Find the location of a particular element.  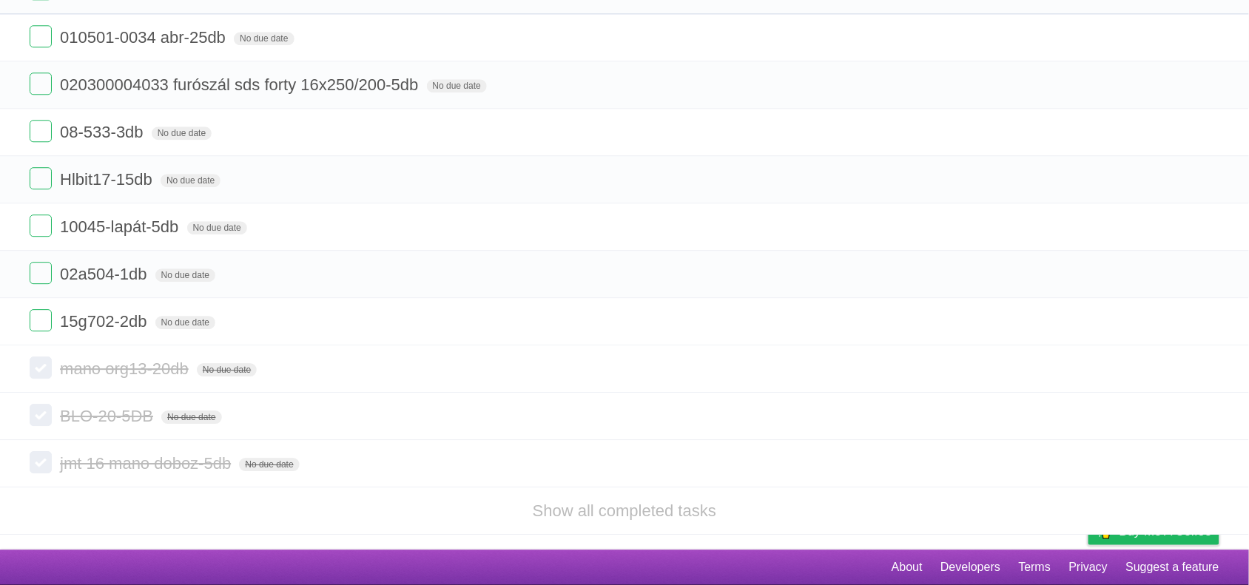

span: BLO-20-5DB is located at coordinates (108, 416).